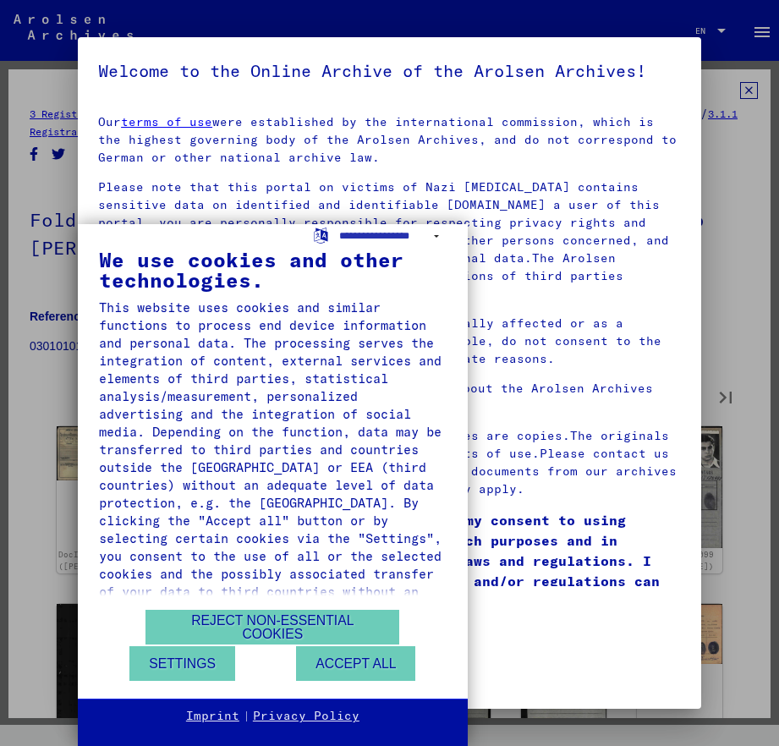  What do you see at coordinates (306, 716) in the screenshot?
I see `a: Privacy Policy` at bounding box center [306, 716].